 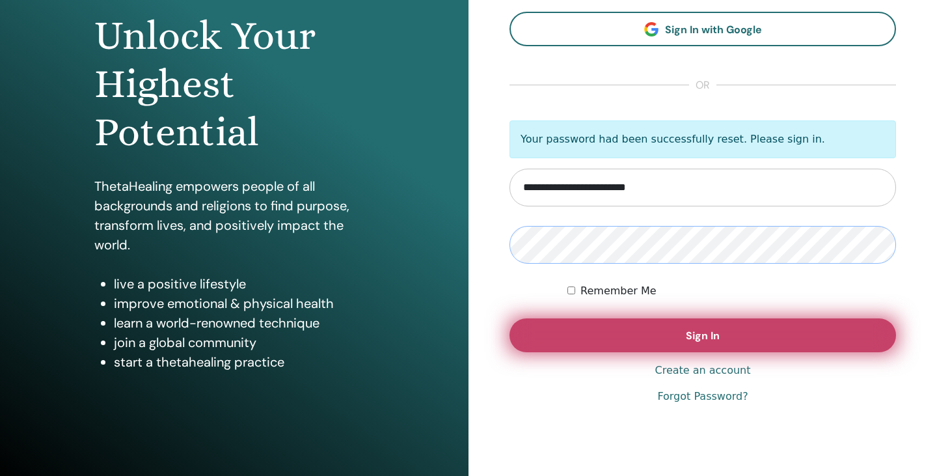 What do you see at coordinates (731, 291) in the screenshot?
I see `div: Keep me authenticated indefinitely or until I manually logout` at bounding box center [731, 291].